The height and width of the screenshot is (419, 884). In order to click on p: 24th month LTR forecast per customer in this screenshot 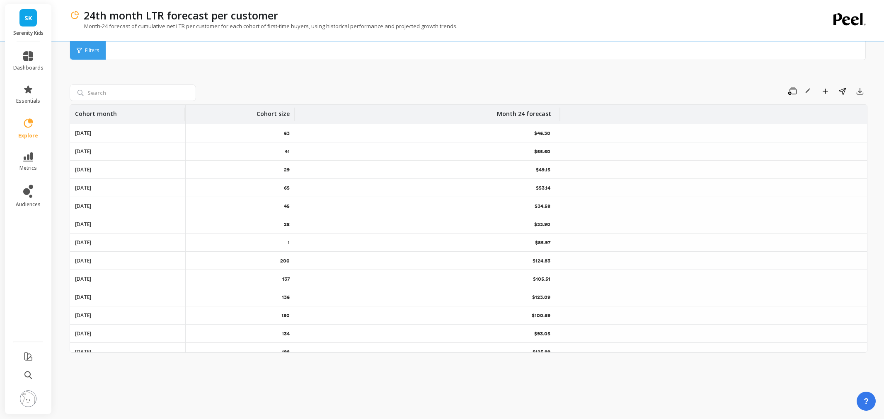, I will do `click(181, 15)`.